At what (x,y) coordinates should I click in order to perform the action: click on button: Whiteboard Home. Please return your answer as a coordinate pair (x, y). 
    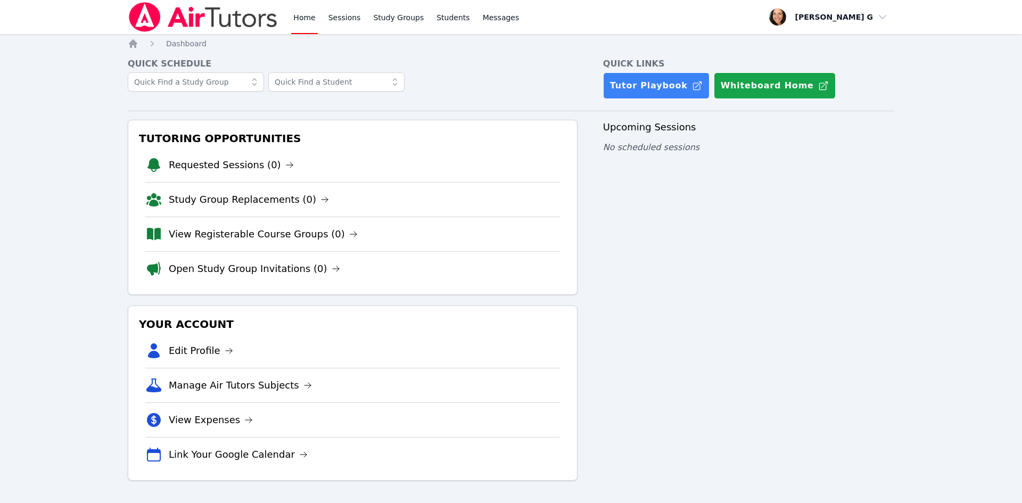
    Looking at the image, I should click on (774, 86).